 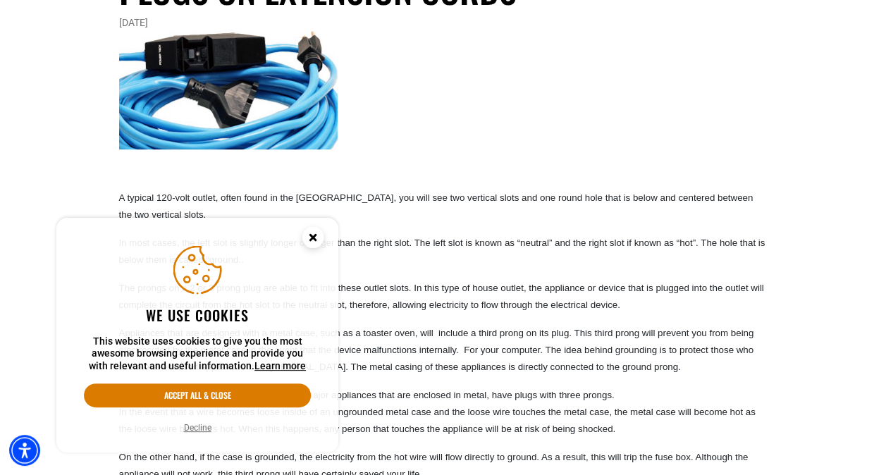 What do you see at coordinates (197, 315) in the screenshot?
I see `h2: We use cookies` at bounding box center [197, 315].